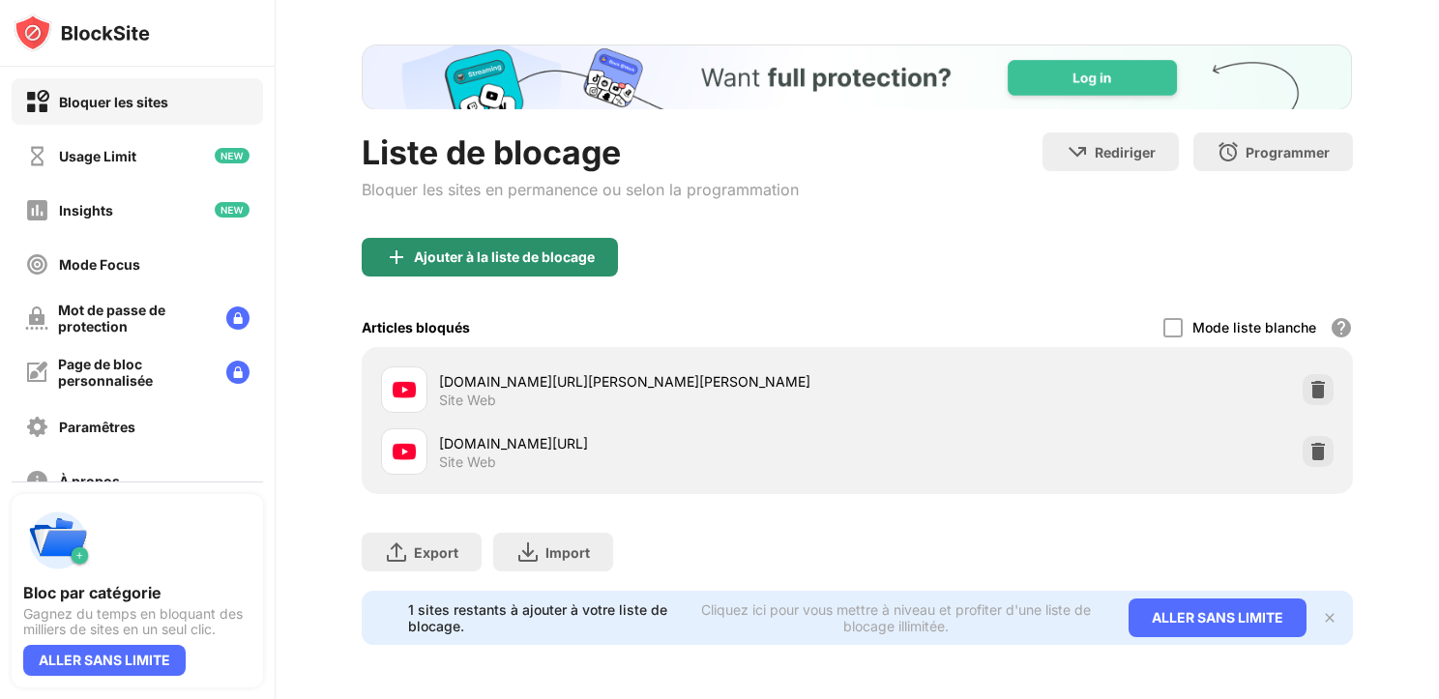 The image size is (1439, 699). What do you see at coordinates (81, 33) in the screenshot?
I see `img: logo-blocksite.svg` at bounding box center [81, 33].